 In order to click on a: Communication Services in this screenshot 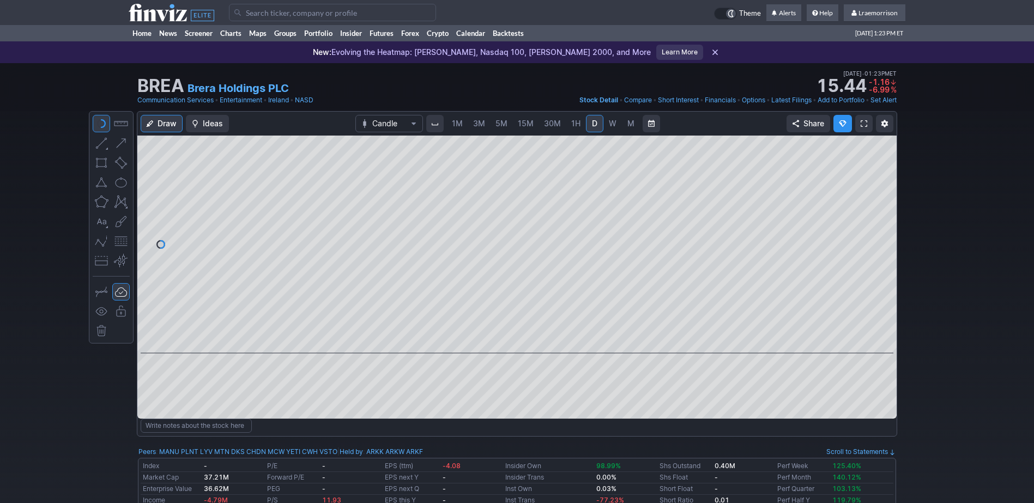, I will do `click(175, 100)`.